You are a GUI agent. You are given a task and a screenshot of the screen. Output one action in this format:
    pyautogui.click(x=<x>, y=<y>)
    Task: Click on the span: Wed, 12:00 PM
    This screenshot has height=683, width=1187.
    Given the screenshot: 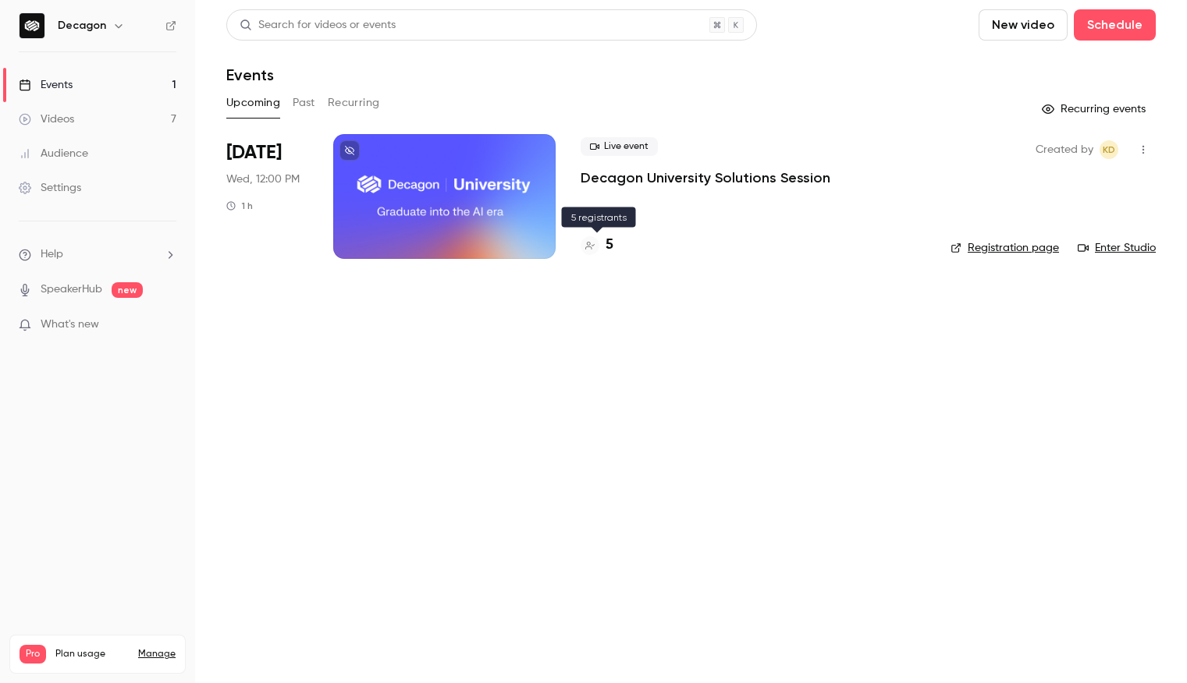 What is the action you would take?
    pyautogui.click(x=263, y=179)
    